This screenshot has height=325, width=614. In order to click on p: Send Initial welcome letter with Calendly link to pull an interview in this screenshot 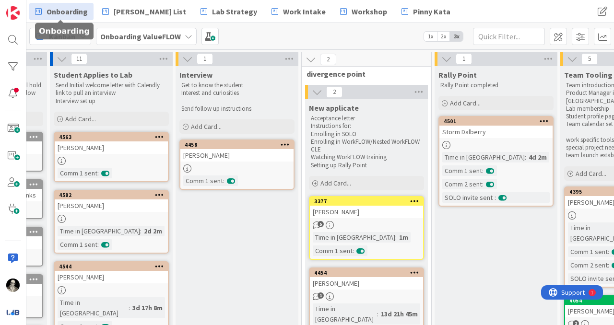, I will do `click(111, 89)`.